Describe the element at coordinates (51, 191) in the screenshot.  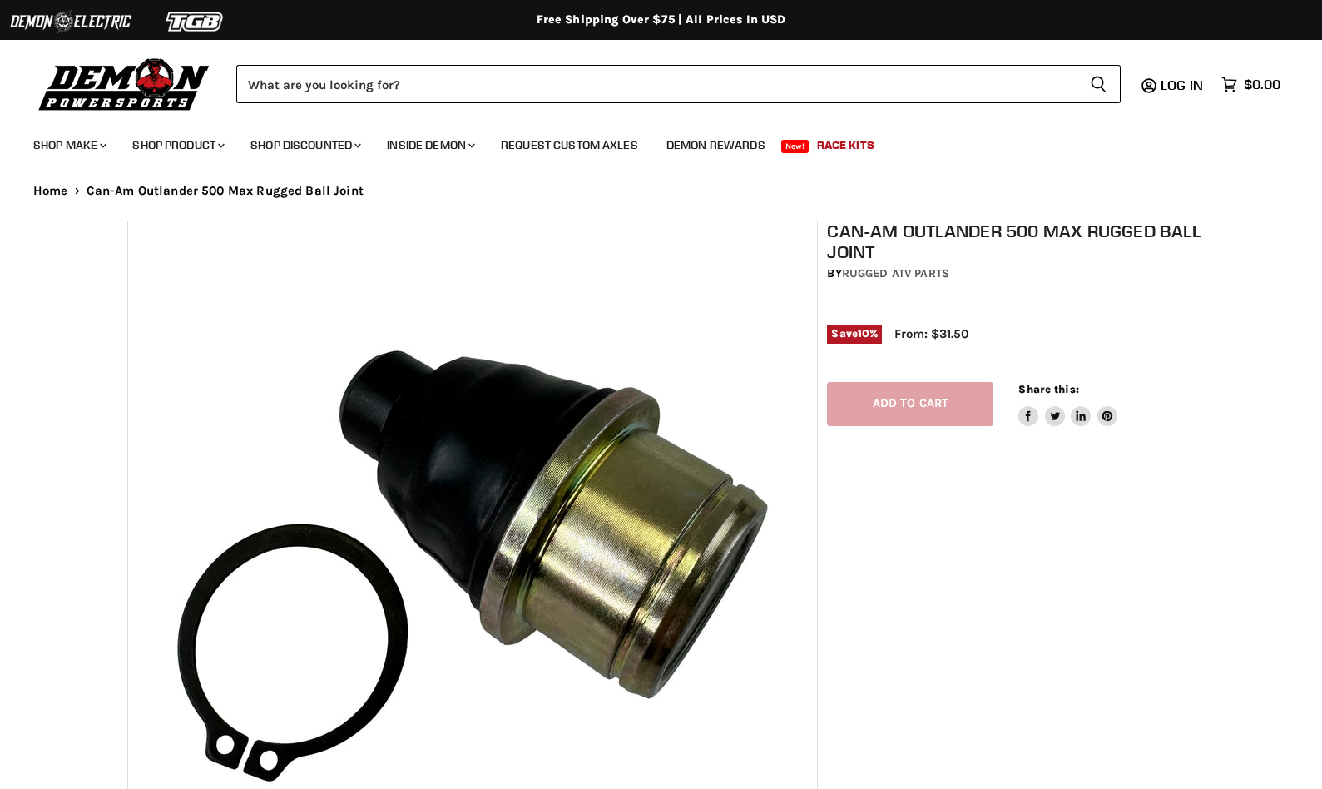
I see `a: Home` at that location.